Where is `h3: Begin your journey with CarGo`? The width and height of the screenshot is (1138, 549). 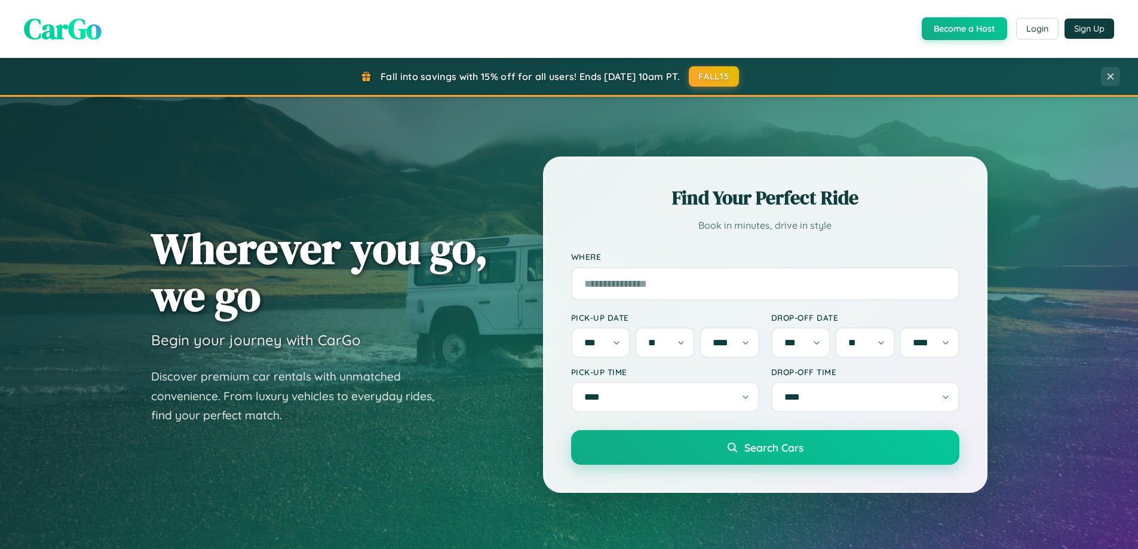 h3: Begin your journey with CarGo is located at coordinates (256, 340).